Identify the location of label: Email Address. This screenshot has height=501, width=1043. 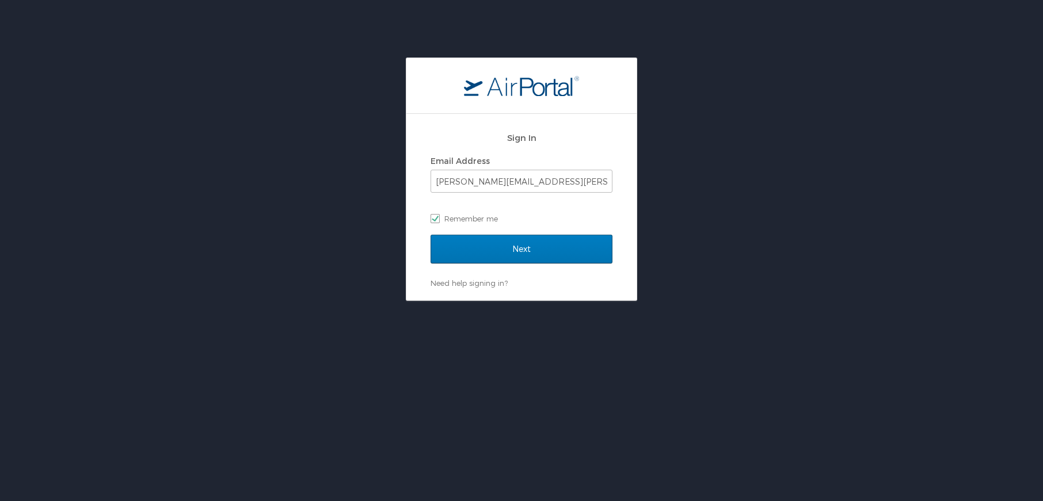
(460, 161).